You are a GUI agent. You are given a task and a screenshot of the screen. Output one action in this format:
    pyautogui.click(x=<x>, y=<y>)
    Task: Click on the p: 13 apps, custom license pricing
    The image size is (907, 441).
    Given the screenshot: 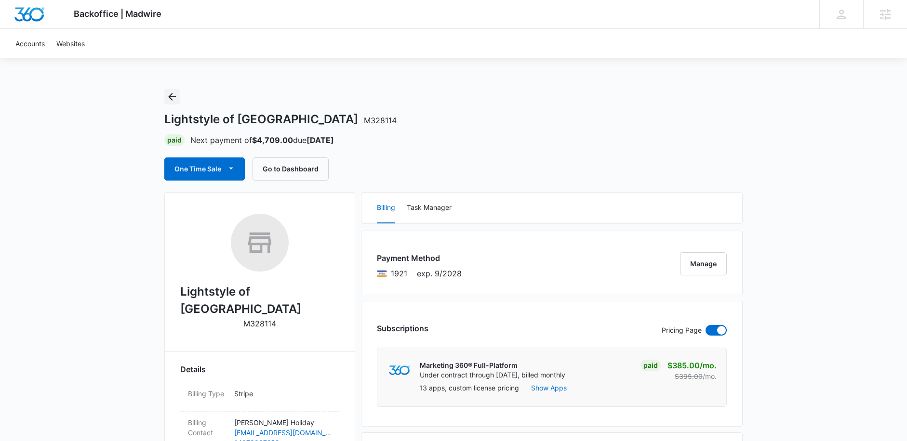 What is the action you would take?
    pyautogui.click(x=469, y=388)
    